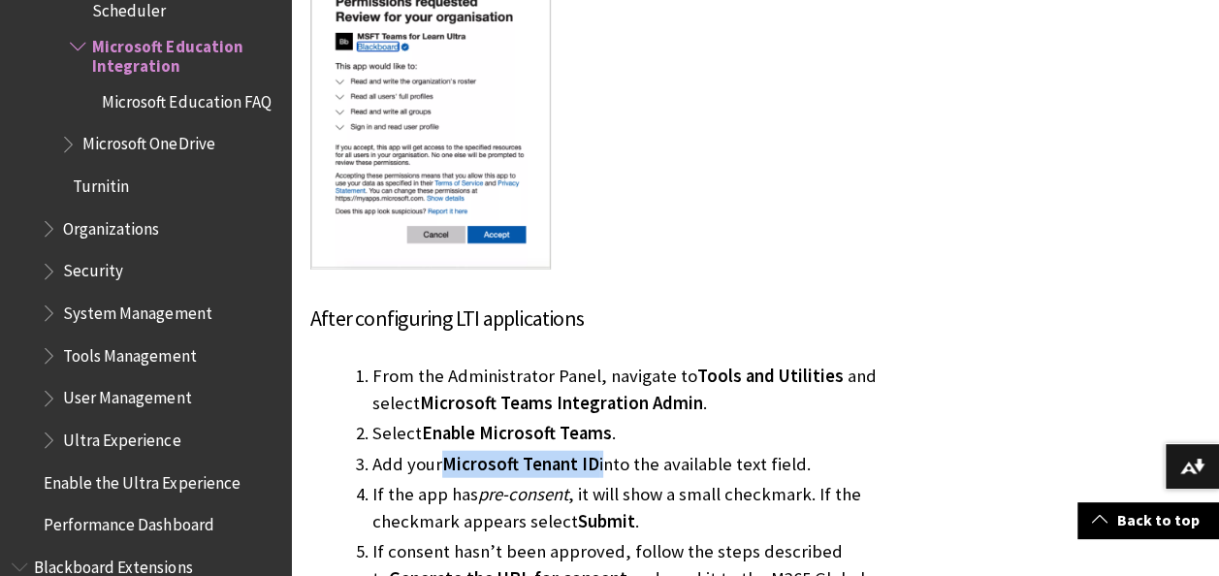  I want to click on span: Enable the Ultra Experience, so click(142, 479).